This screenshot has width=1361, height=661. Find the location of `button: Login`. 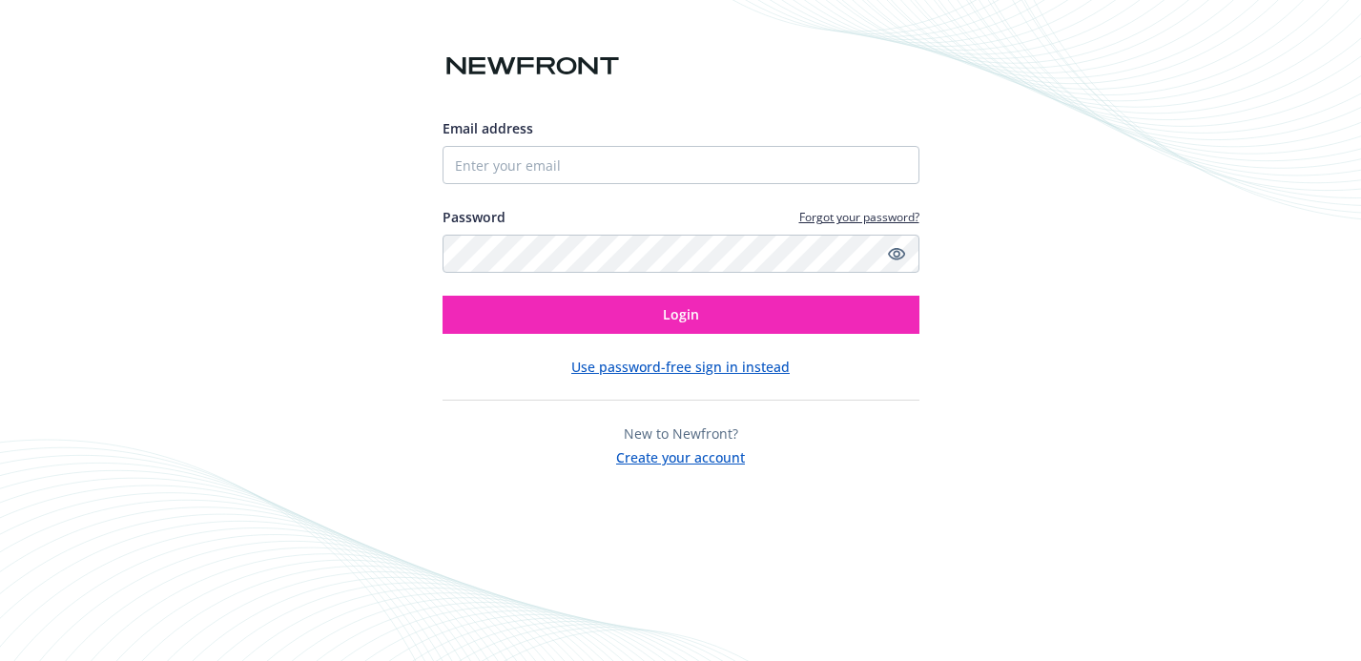

button: Login is located at coordinates (681, 315).